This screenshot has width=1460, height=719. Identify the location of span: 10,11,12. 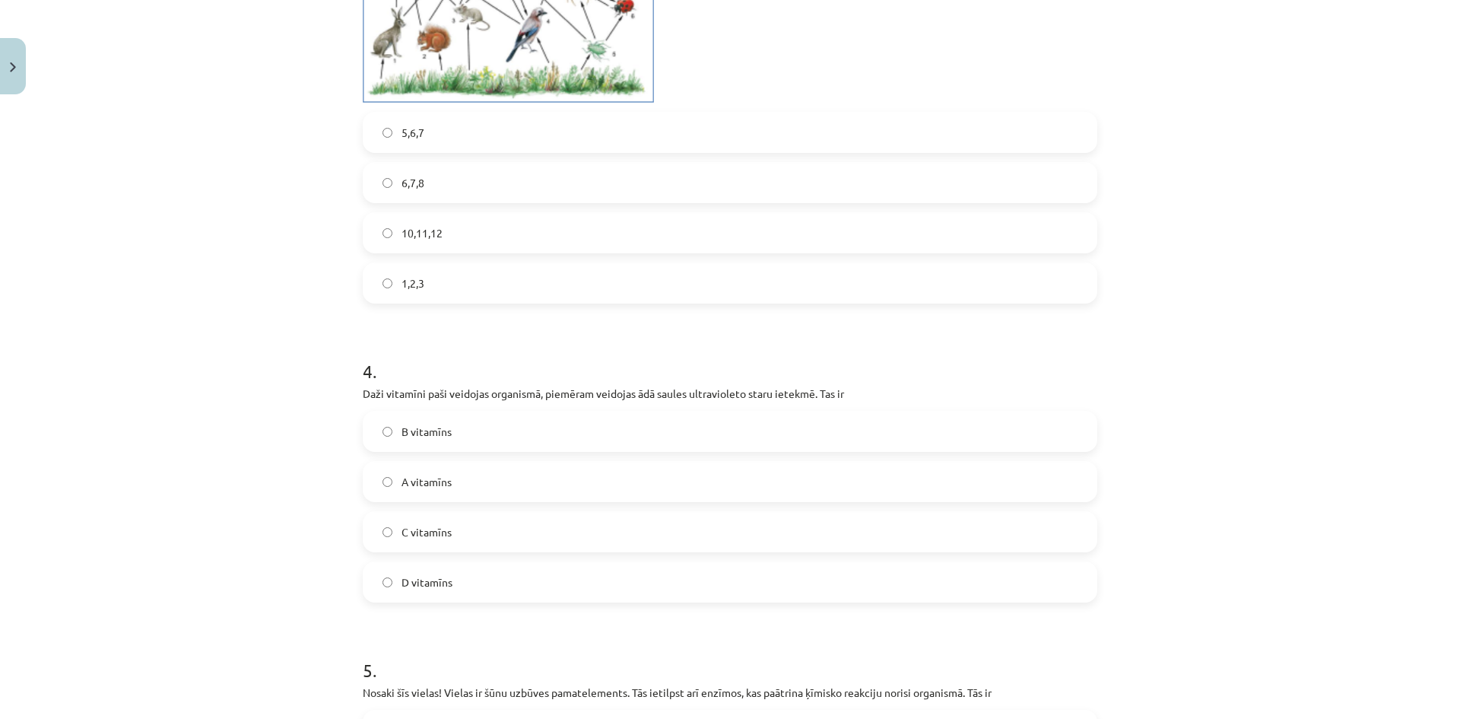
(422, 233).